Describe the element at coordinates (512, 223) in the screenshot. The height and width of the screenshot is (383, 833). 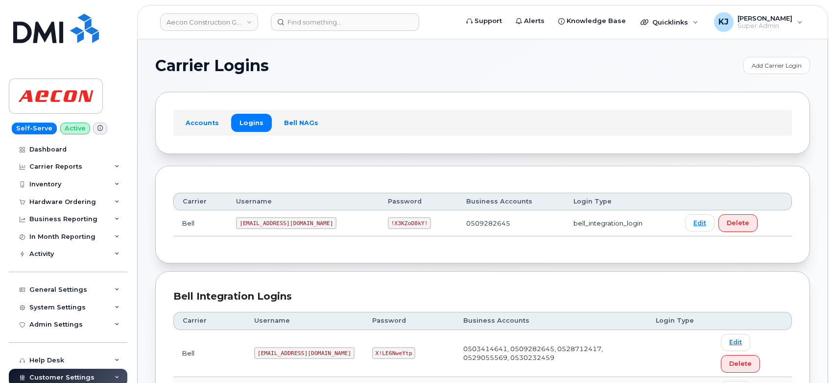
I see `td: 0509282645` at that location.